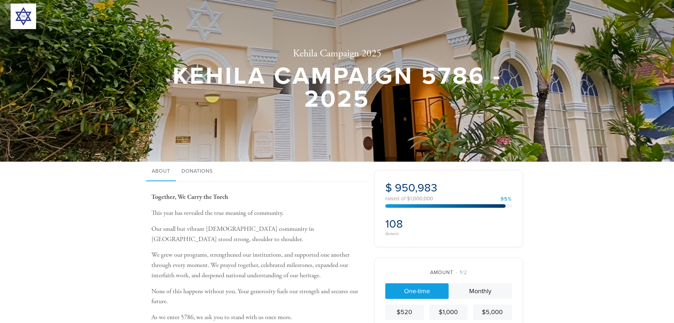 This screenshot has height=323, width=674. What do you see at coordinates (461, 272) in the screenshot?
I see `span: 1` at bounding box center [461, 272].